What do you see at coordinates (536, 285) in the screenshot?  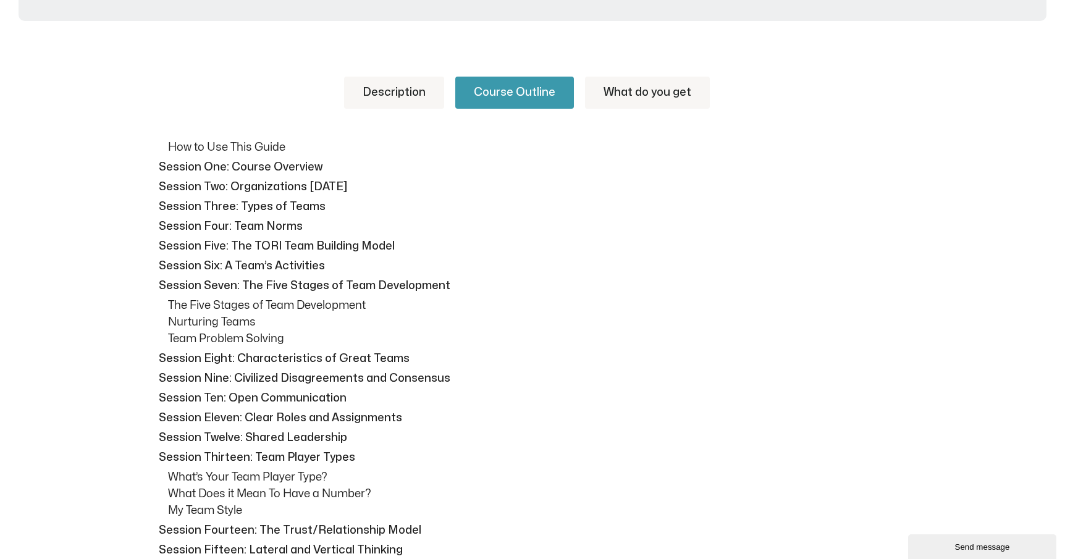 I see `p: Session Seven: The Five Stages of Team Development` at bounding box center [536, 285].